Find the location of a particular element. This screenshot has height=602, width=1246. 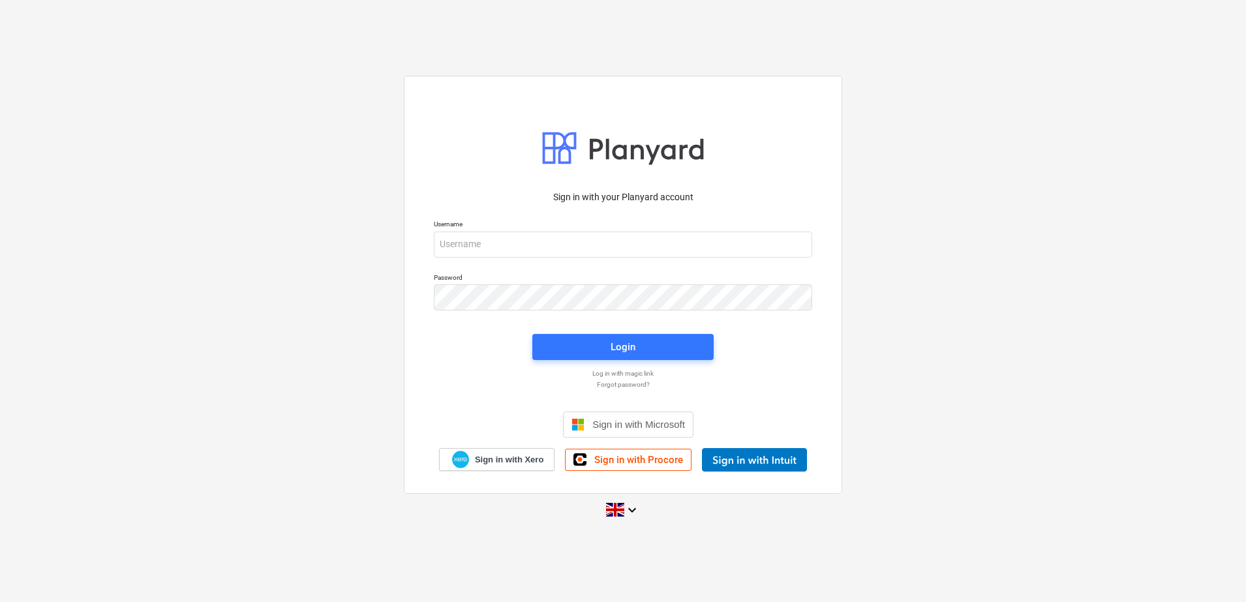

i: keyboard_arrow_down is located at coordinates (632, 510).